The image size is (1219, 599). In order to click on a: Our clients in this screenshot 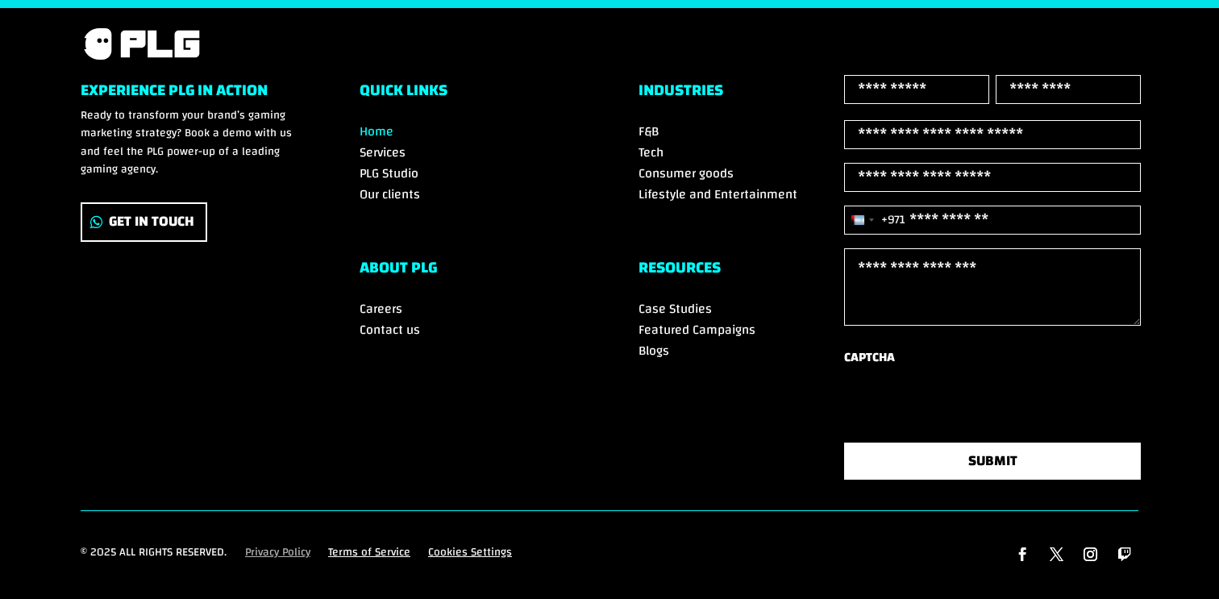, I will do `click(390, 194)`.